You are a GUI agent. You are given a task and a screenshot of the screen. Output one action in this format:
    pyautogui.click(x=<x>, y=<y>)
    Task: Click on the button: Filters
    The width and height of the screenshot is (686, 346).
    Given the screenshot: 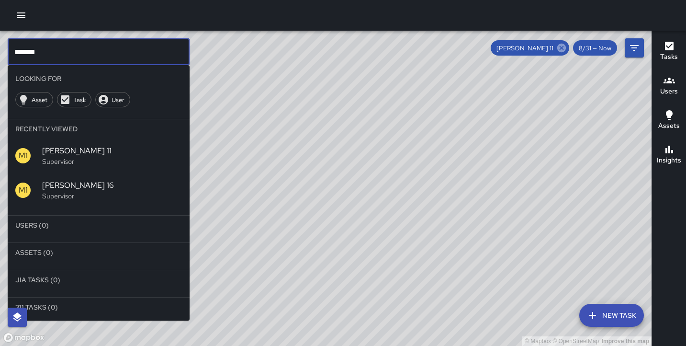 What is the action you would take?
    pyautogui.click(x=634, y=48)
    